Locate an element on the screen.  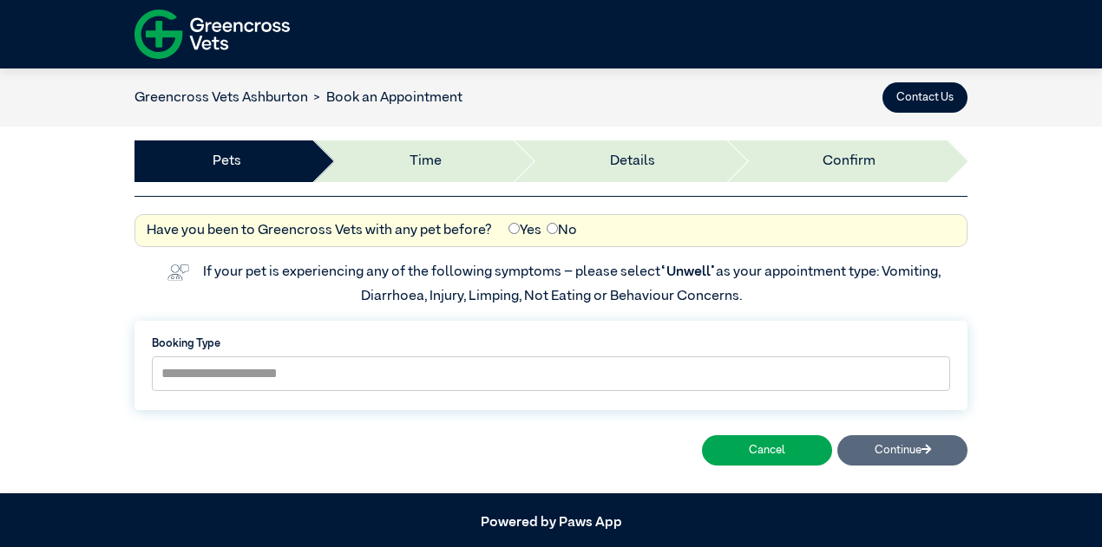
img: f-logo is located at coordinates (212, 34).